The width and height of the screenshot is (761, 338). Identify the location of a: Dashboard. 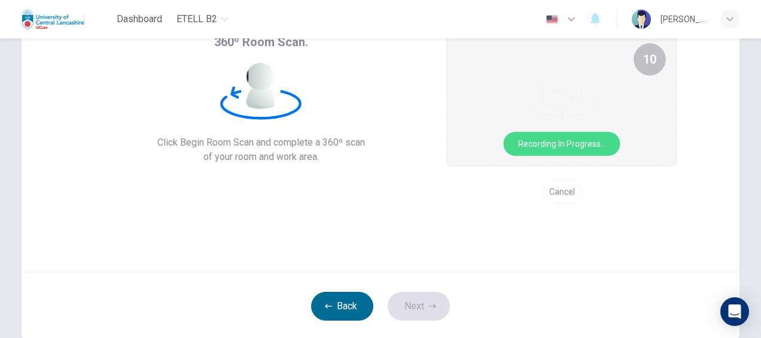
(139, 19).